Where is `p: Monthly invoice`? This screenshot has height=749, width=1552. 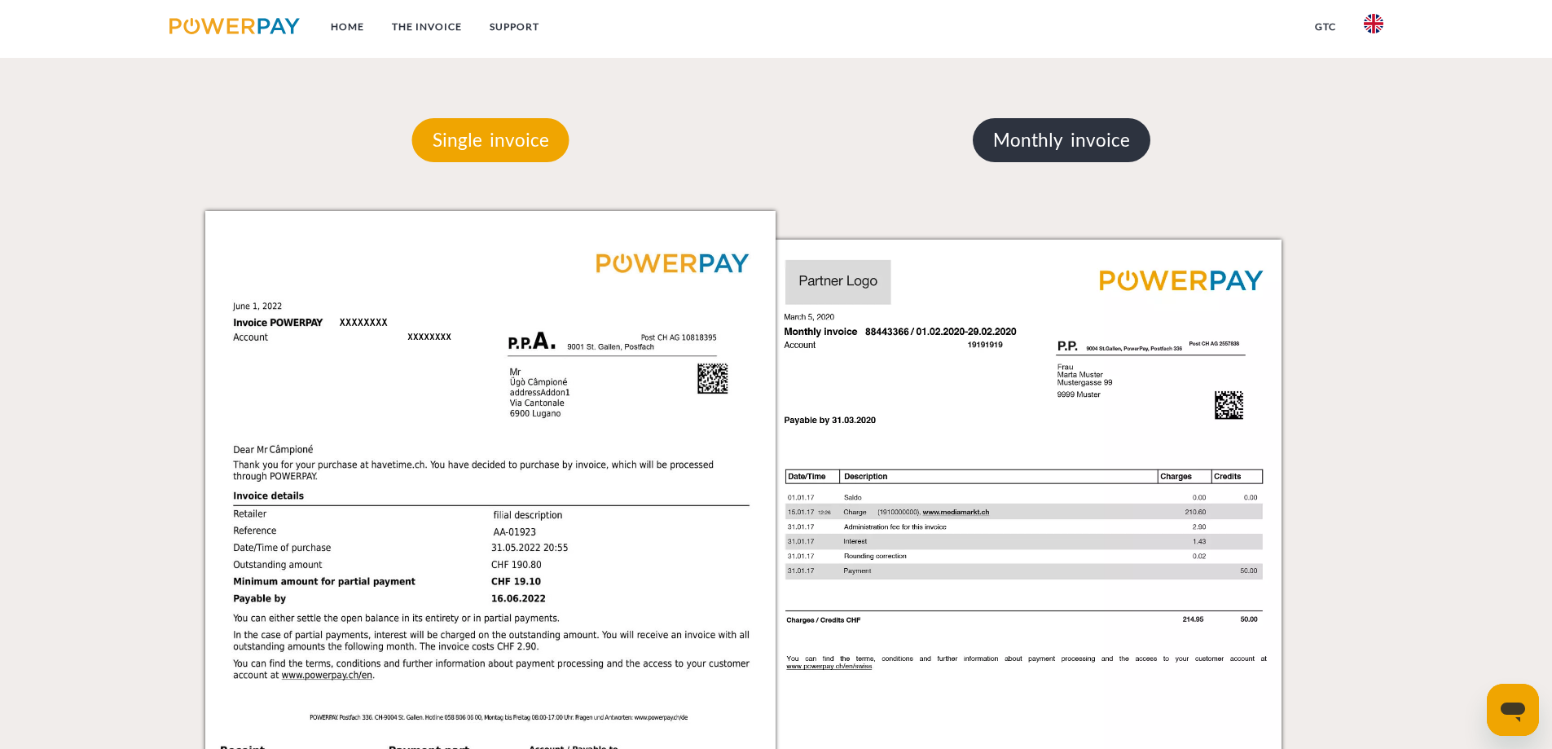 p: Monthly invoice is located at coordinates (1062, 140).